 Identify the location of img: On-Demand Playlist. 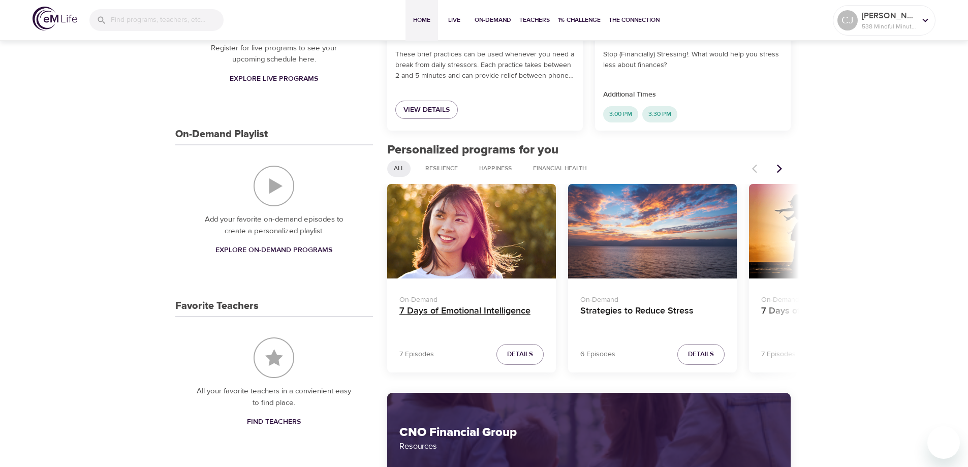
(274, 186).